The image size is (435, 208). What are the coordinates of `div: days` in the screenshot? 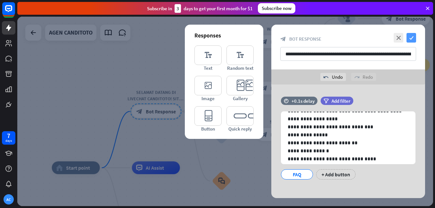 It's located at (9, 141).